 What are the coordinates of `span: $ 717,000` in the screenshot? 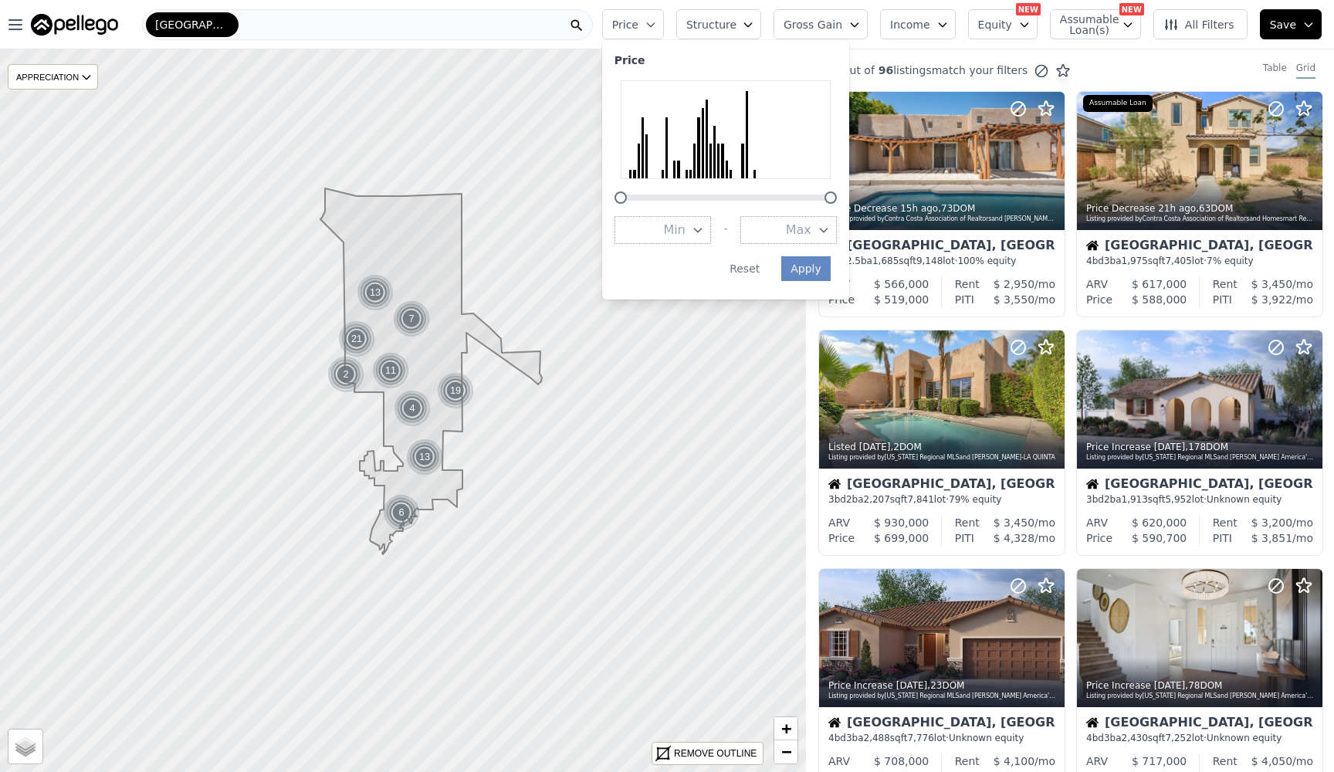 It's located at (1159, 761).